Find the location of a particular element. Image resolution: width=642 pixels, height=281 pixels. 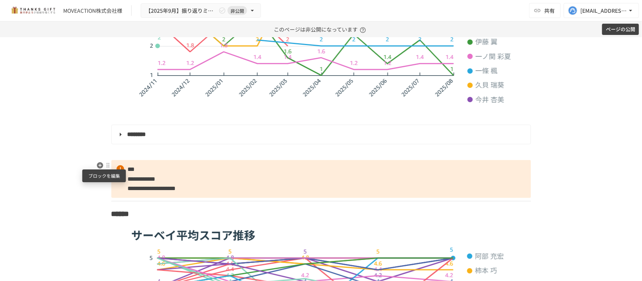

div: MOVEACTION株式会社様 is located at coordinates (92, 11).